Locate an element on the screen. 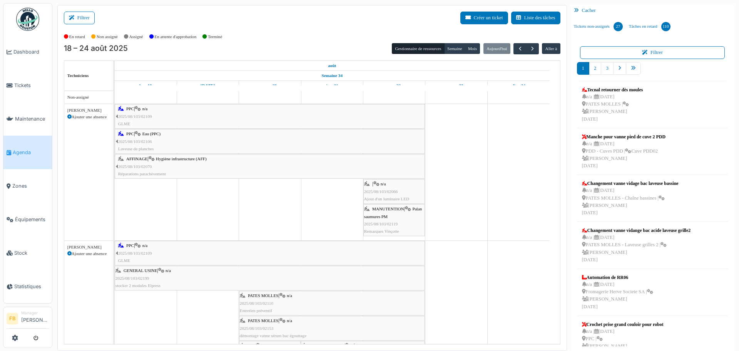  a: Tâches en retard is located at coordinates (650, 27).